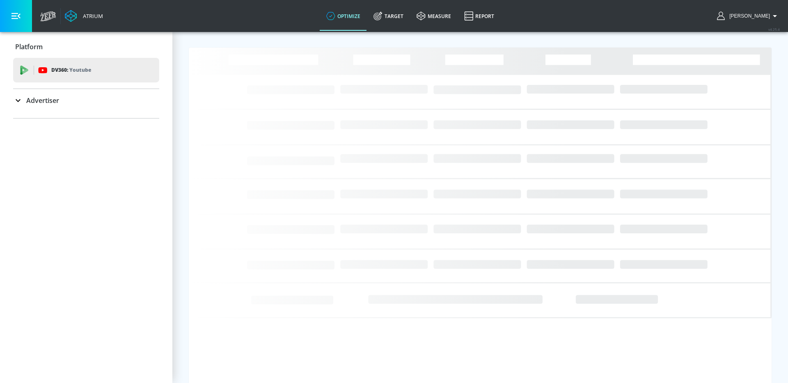 The height and width of the screenshot is (383, 788). Describe the element at coordinates (748, 16) in the screenshot. I see `span: login as: anthony.rios@zefr.com` at that location.